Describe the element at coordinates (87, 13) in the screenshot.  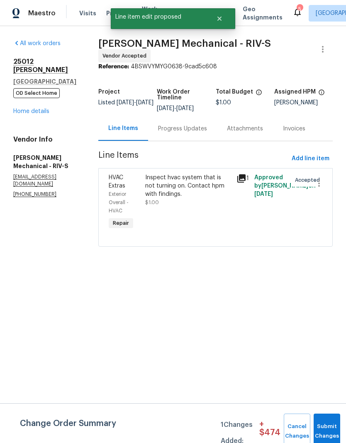
I see `span: Visits` at that location.